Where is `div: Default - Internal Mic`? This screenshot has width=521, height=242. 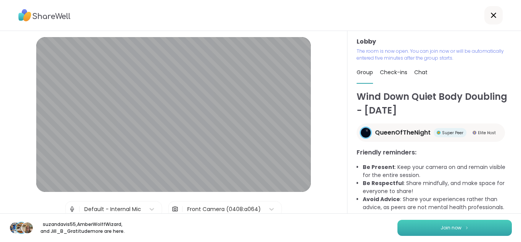 div: Default - Internal Mic is located at coordinates (113, 209).